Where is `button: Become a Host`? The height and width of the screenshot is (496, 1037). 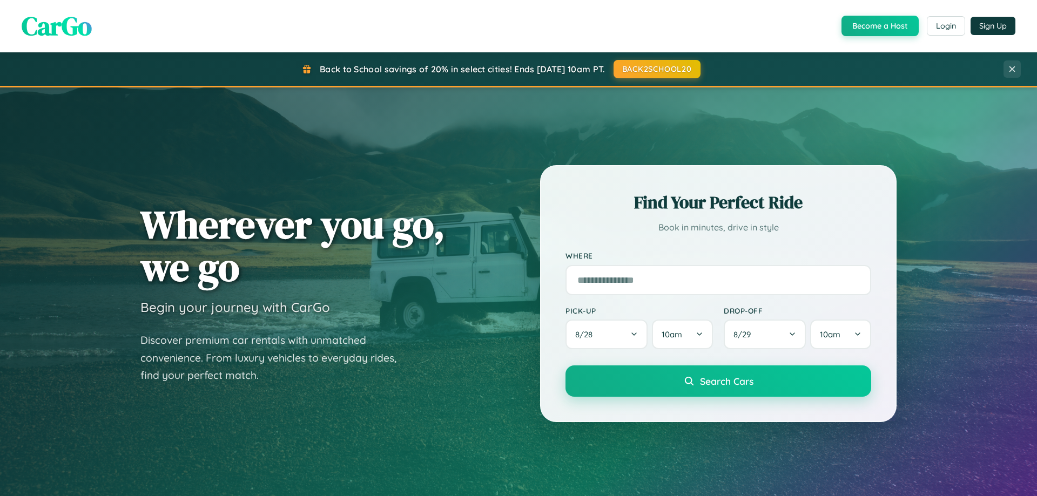
button: Become a Host is located at coordinates (879, 26).